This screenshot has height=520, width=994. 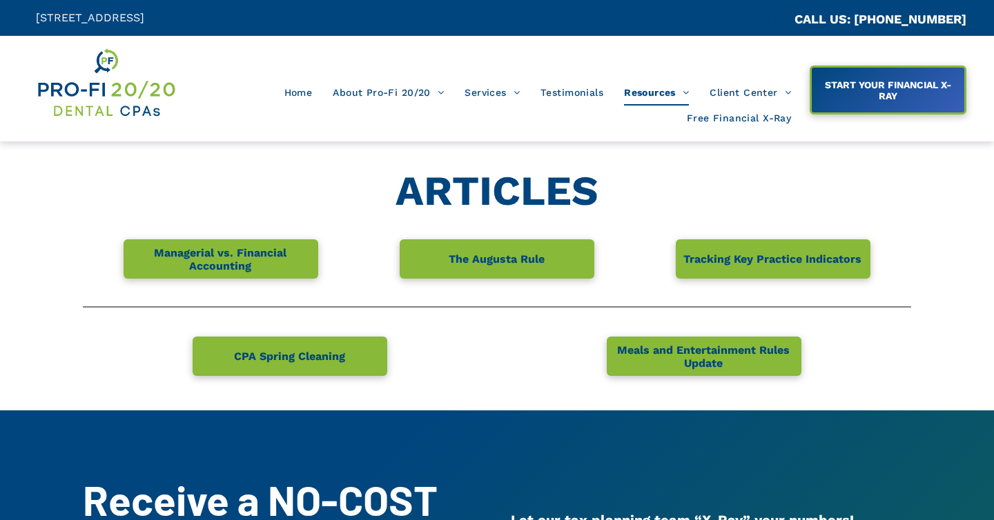 I want to click on a: Home, so click(x=298, y=92).